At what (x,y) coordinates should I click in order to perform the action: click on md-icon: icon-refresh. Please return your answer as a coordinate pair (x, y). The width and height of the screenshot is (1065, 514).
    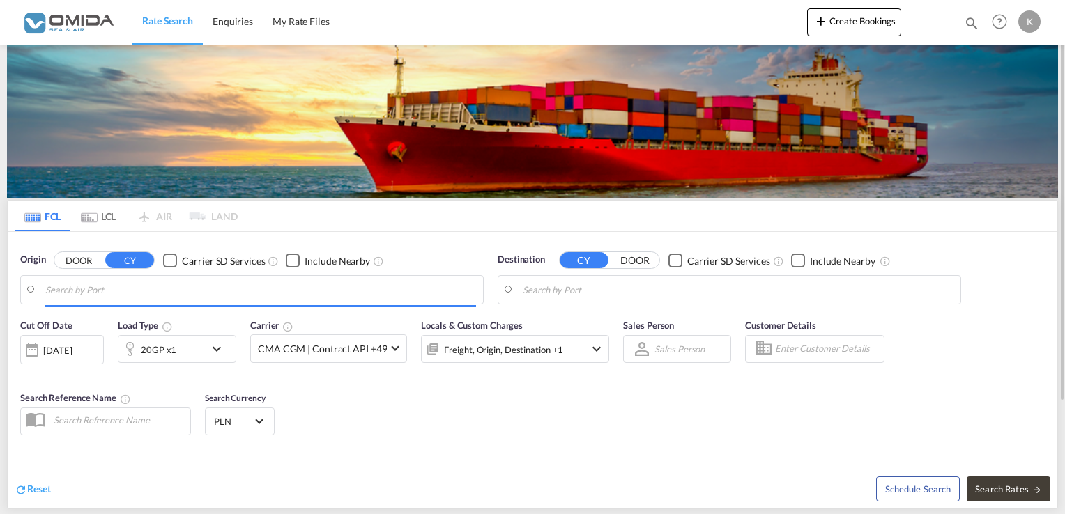
    Looking at the image, I should click on (21, 490).